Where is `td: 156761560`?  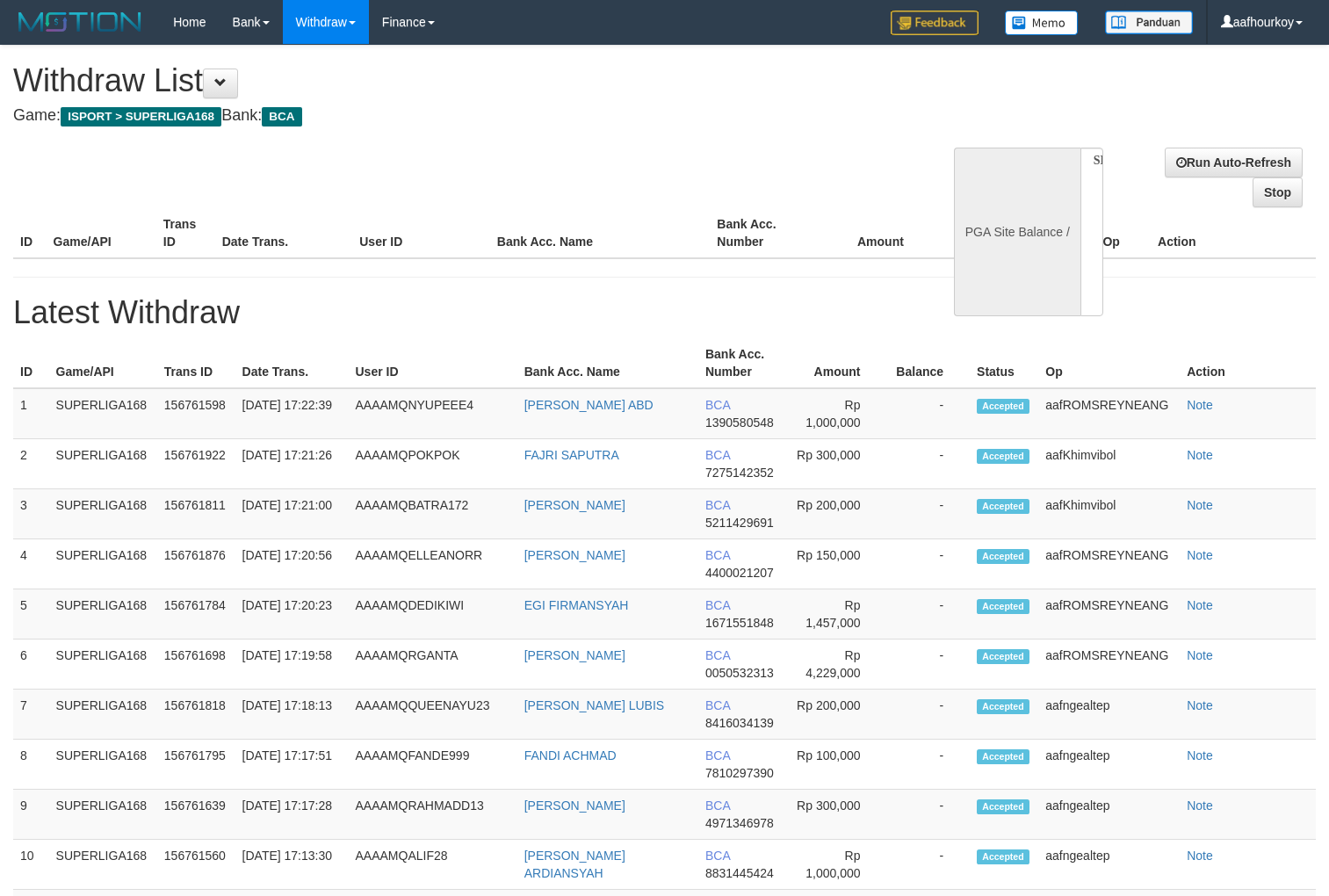 td: 156761560 is located at coordinates (196, 864).